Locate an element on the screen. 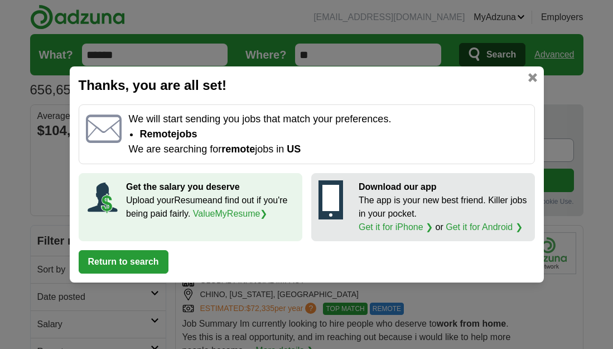  p: Download our app is located at coordinates (443, 187).